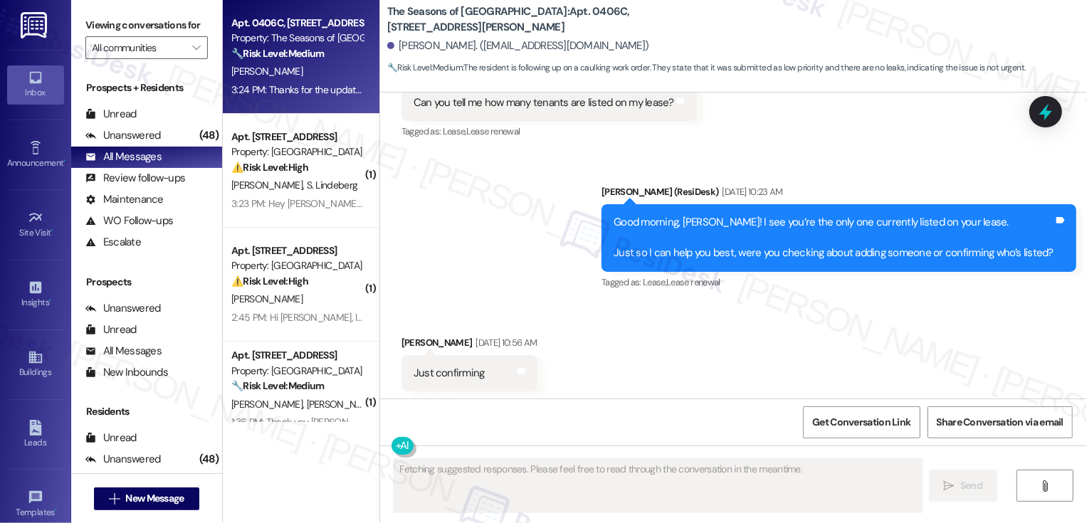  Describe the element at coordinates (332, 185) in the screenshot. I see `span: S. Lindeberg` at that location.